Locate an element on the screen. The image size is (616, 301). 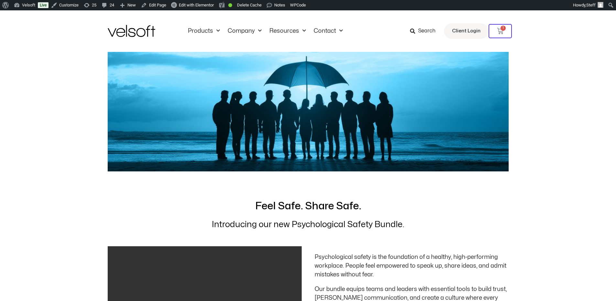
a: ProductsMenu Toggle is located at coordinates (204, 31).